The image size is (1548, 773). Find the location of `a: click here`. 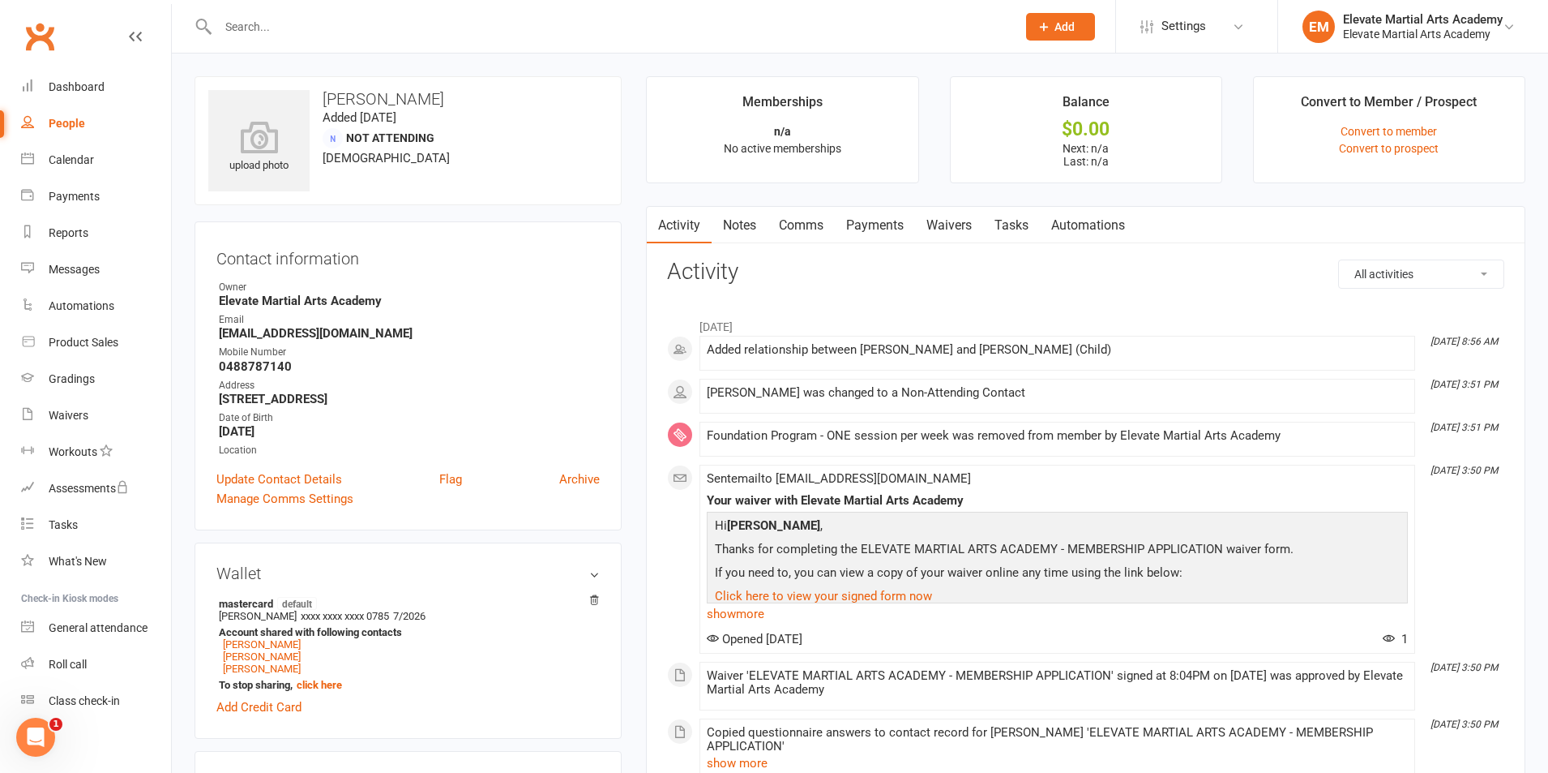

a: click here is located at coordinates (319, 684).